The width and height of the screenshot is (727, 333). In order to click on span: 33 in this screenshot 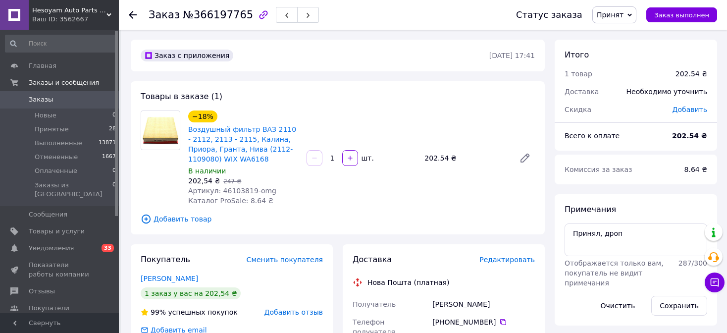, I will do `click(108, 248)`.